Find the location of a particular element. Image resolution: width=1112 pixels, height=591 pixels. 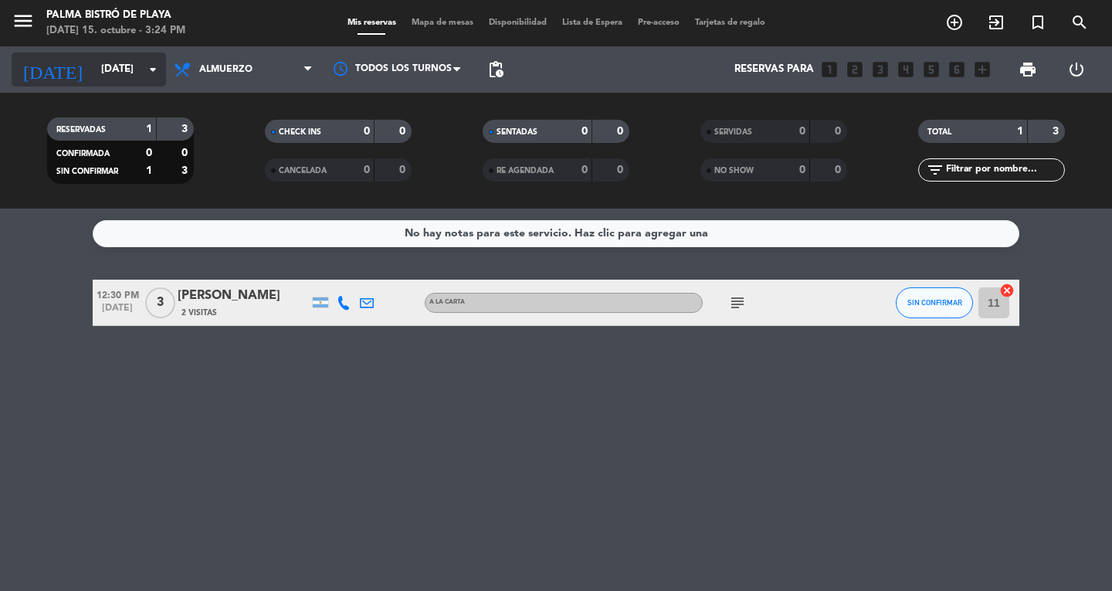

span: RE AGENDADA is located at coordinates (525, 171).